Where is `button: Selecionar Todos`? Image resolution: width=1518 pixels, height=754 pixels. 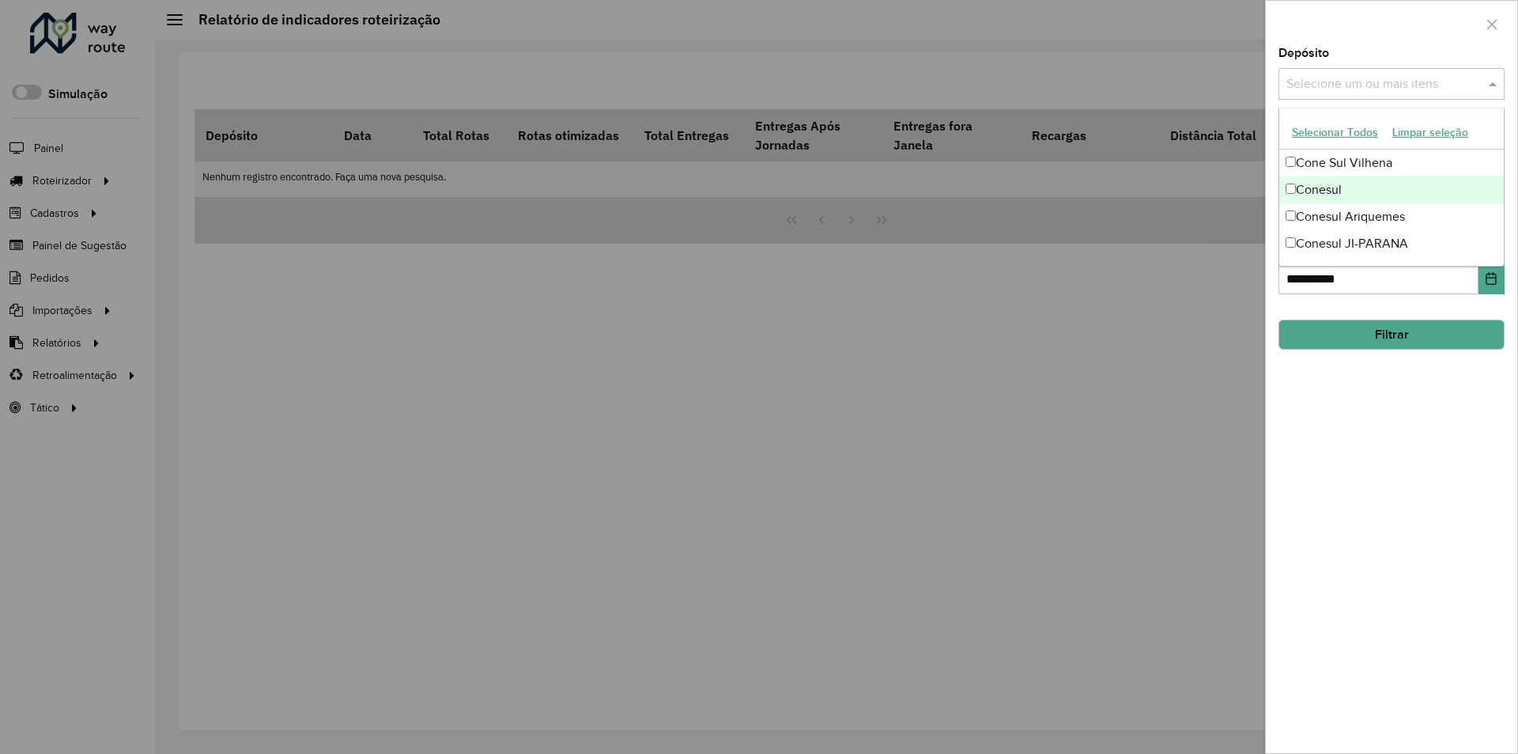
button: Selecionar Todos is located at coordinates (1335, 132).